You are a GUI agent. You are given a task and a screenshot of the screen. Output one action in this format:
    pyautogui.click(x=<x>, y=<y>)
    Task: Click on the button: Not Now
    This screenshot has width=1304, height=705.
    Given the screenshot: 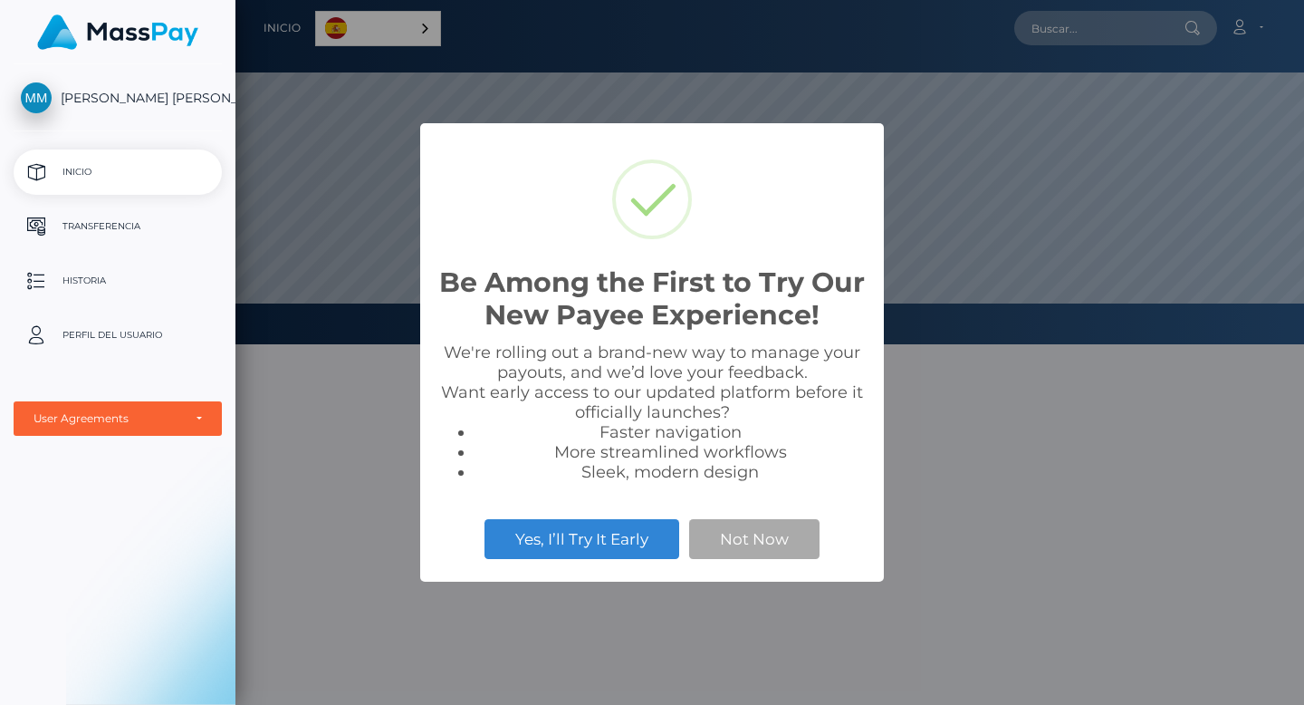 What is the action you would take?
    pyautogui.click(x=754, y=539)
    